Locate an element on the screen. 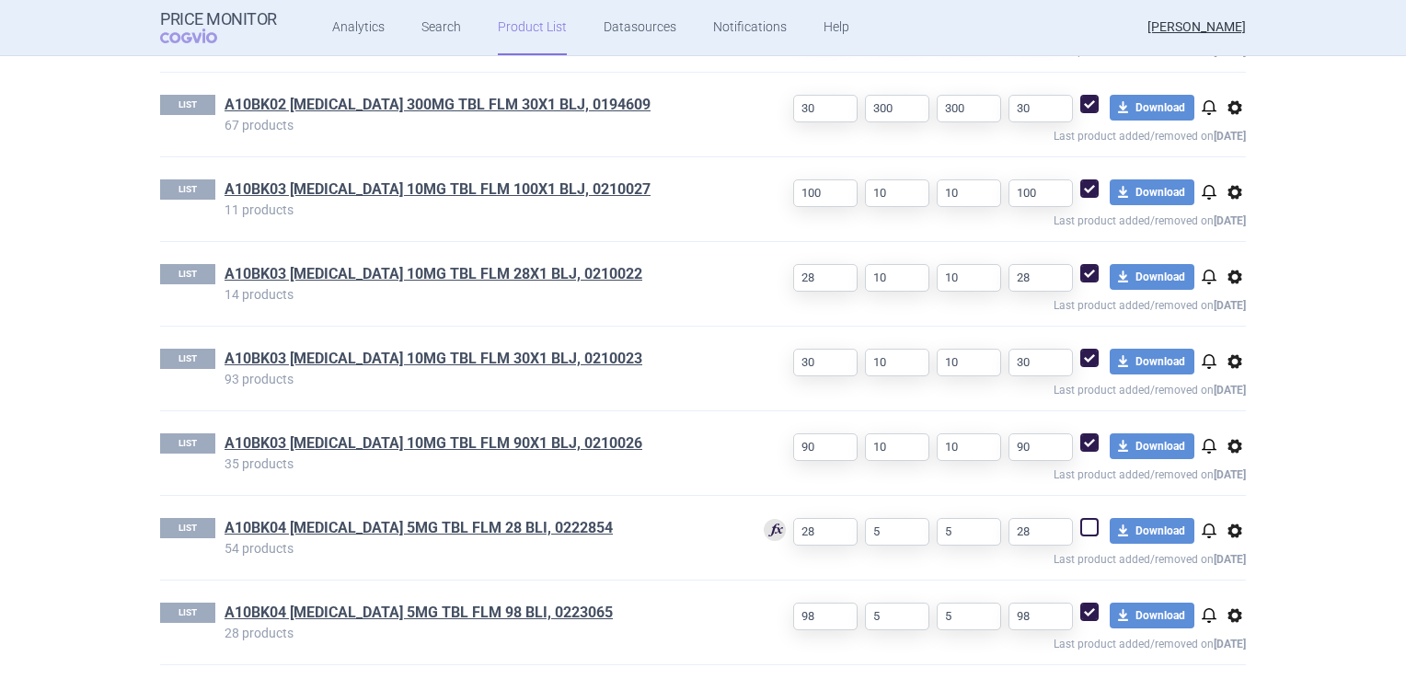 The width and height of the screenshot is (1406, 679). p: 28 products is located at coordinates (479, 633).